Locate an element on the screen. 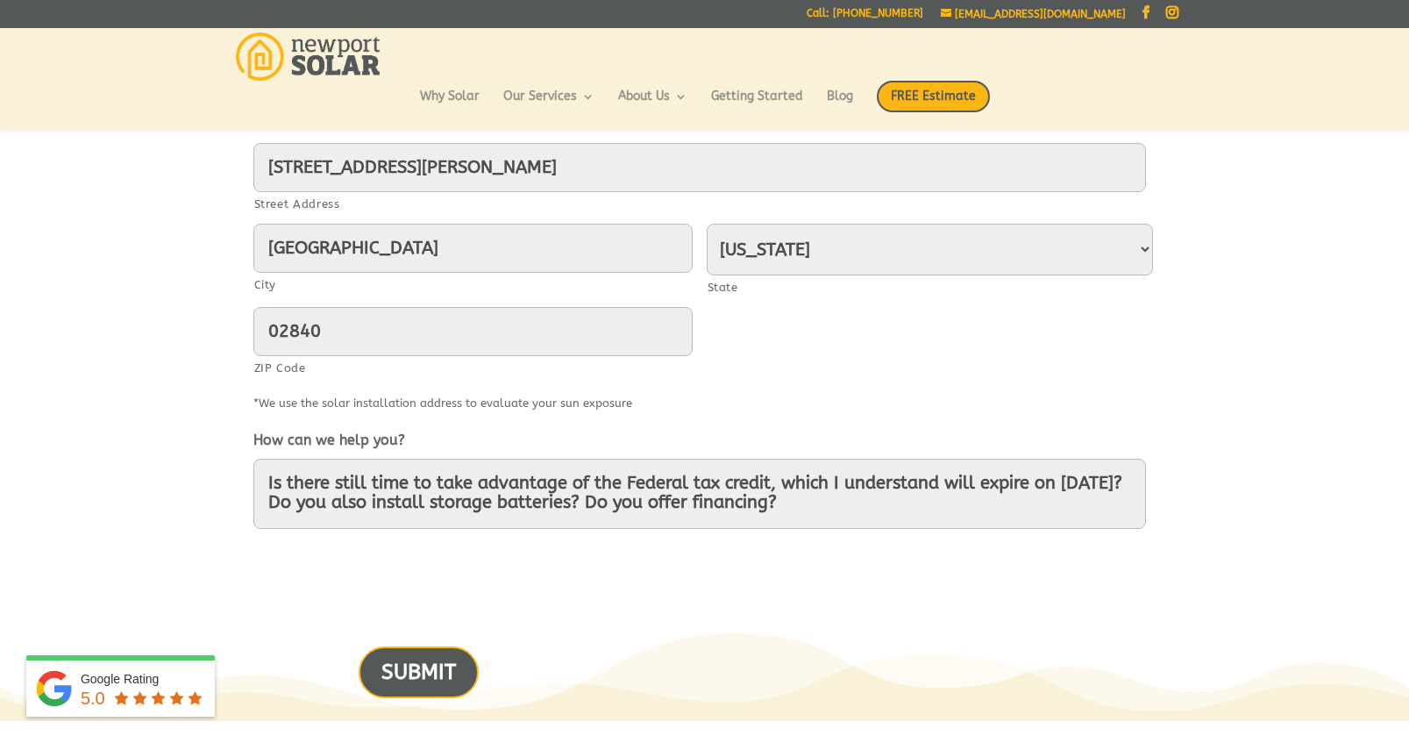 The width and height of the screenshot is (1409, 743). a: Our Services is located at coordinates (549, 105).